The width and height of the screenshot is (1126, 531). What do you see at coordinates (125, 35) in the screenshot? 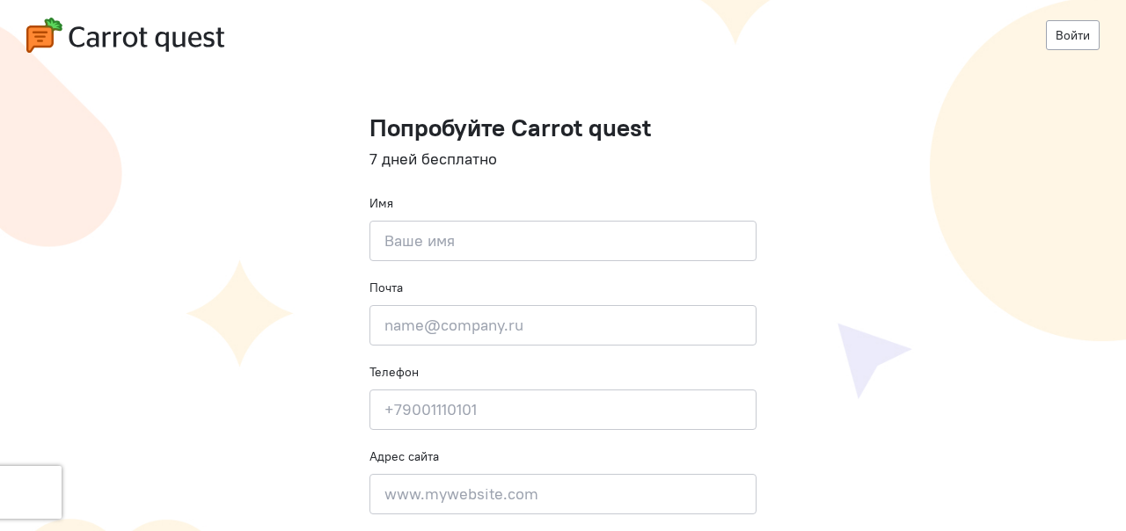
I see `img: carrot-quest-logo.svg` at bounding box center [125, 35].